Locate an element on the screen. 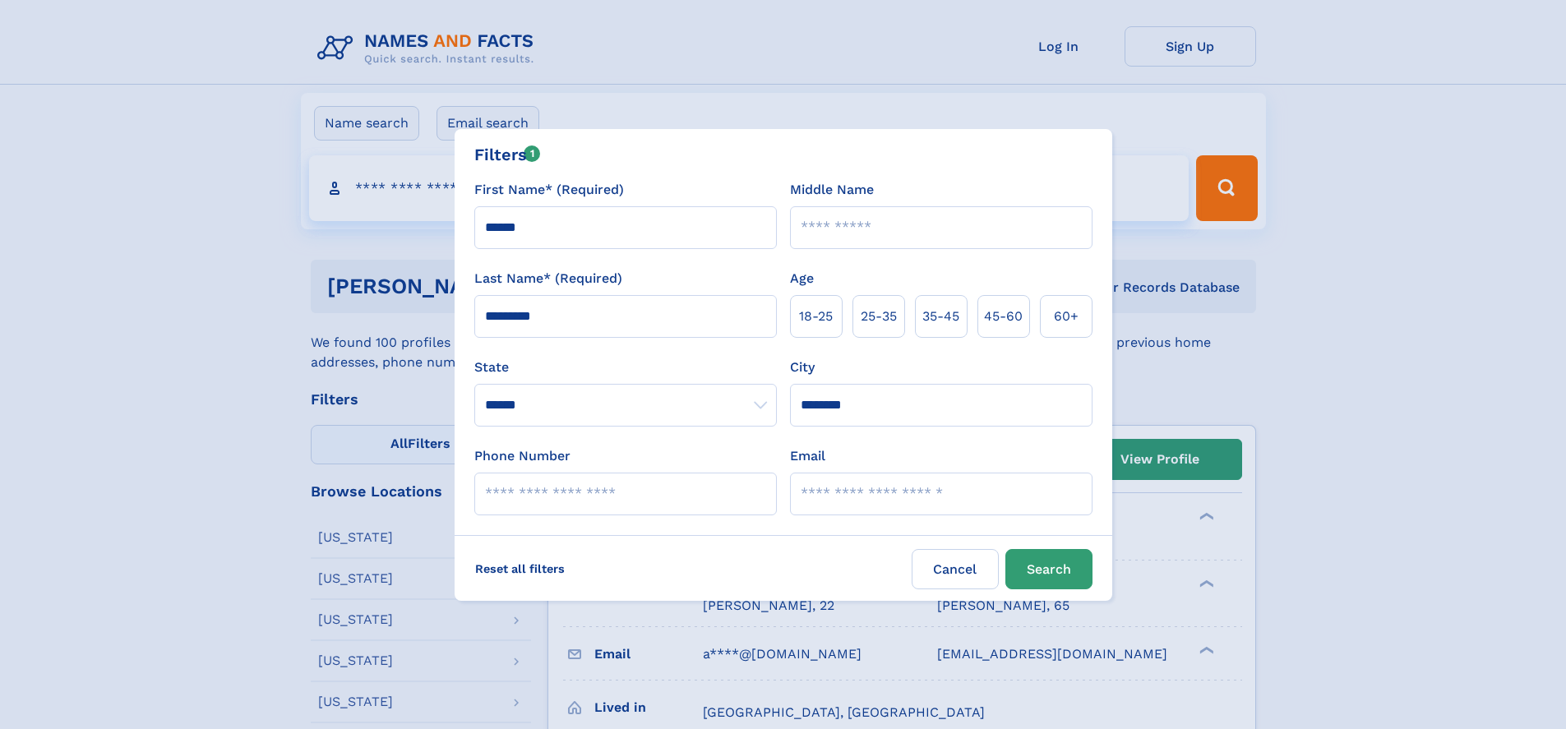 Image resolution: width=1566 pixels, height=729 pixels. label: Email is located at coordinates (807, 456).